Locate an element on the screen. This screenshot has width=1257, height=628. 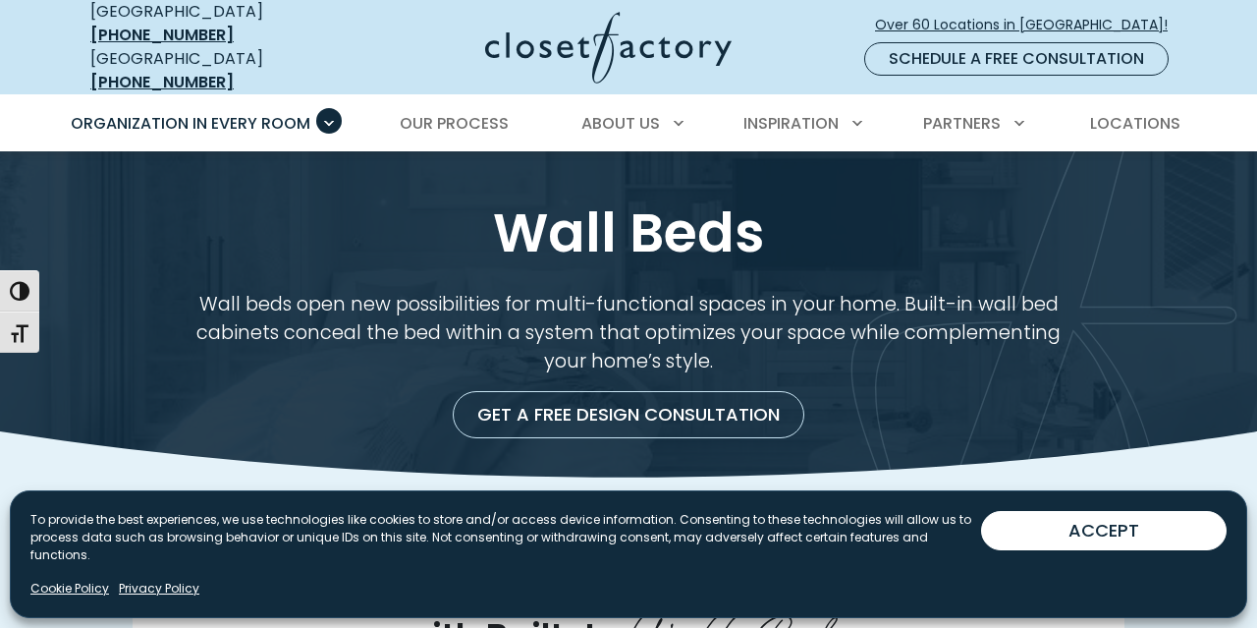
span: About Us is located at coordinates (621, 123).